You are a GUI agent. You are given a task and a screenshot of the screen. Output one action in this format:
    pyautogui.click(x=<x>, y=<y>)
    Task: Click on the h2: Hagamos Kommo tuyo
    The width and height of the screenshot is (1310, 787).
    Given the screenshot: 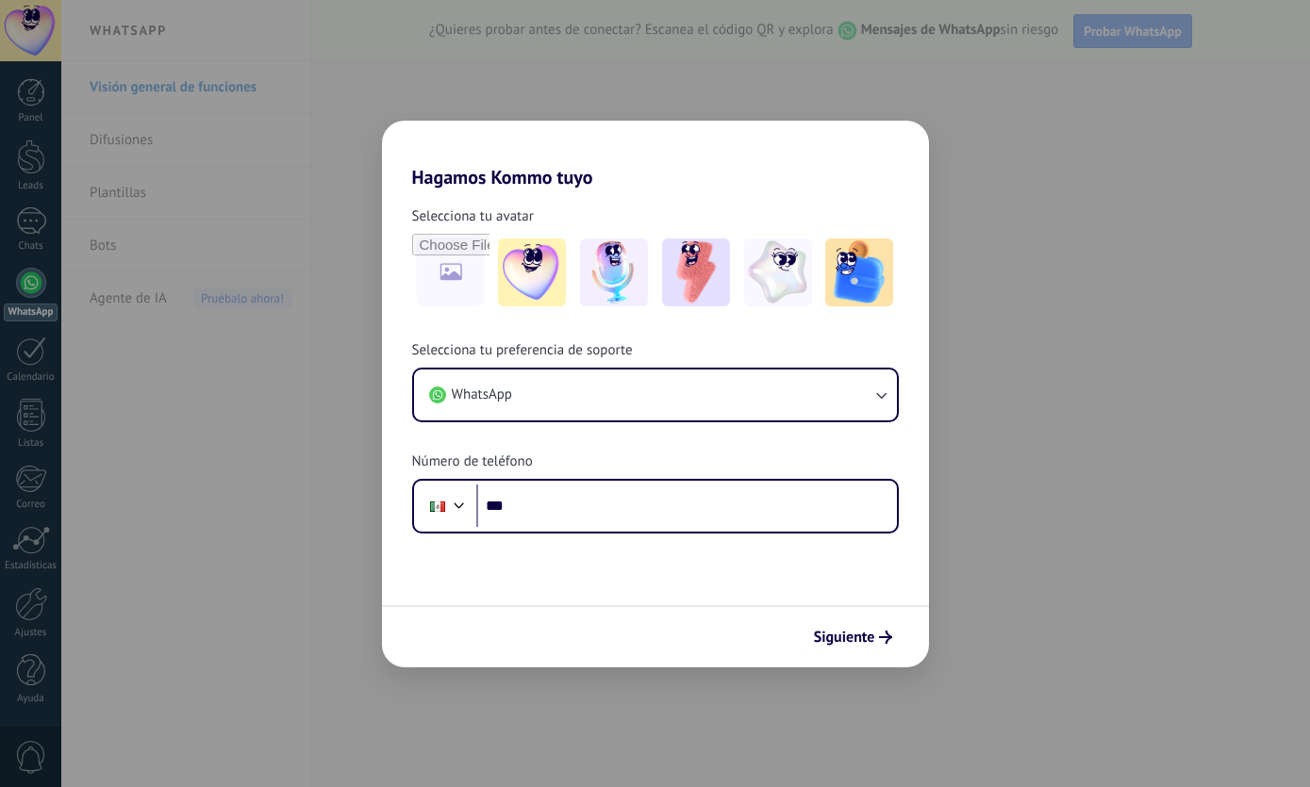 What is the action you would take?
    pyautogui.click(x=655, y=155)
    